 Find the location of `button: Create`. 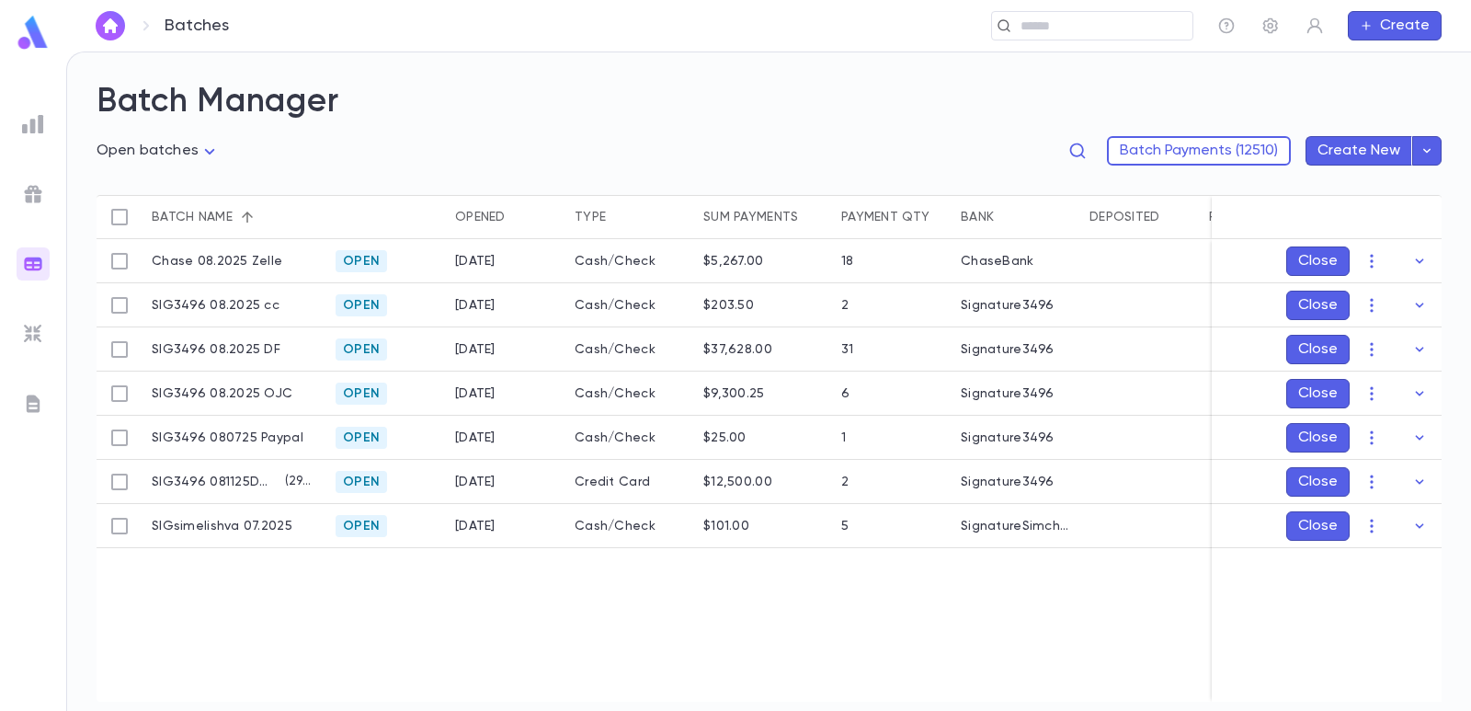

button: Create is located at coordinates (1395, 26).